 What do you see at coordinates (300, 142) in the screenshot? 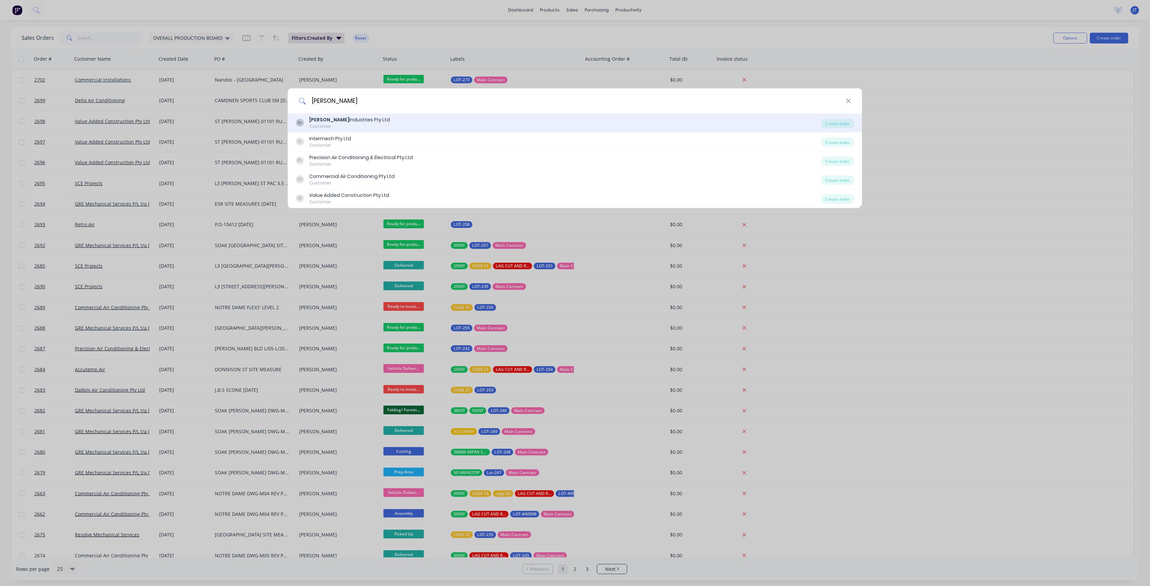
I see `div: IL` at bounding box center [300, 142].